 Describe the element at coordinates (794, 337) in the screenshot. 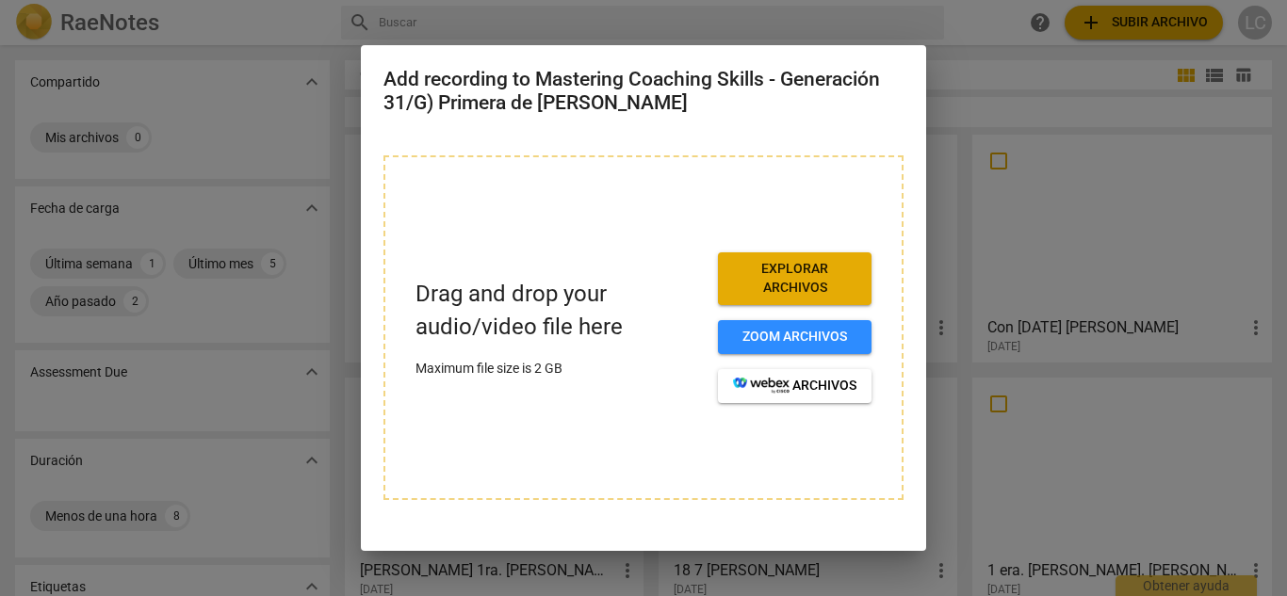

I see `button: Zoom archivos` at that location.